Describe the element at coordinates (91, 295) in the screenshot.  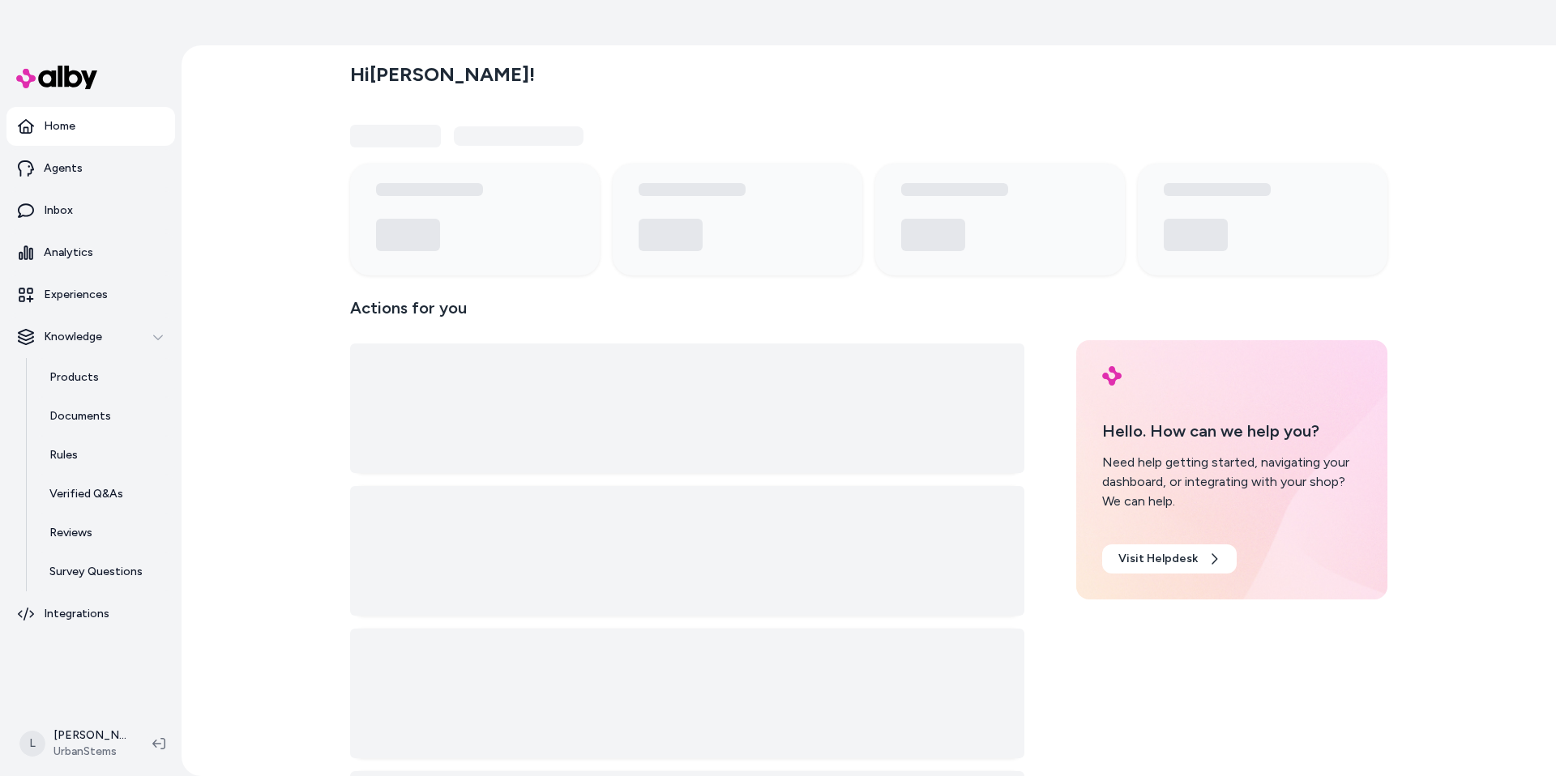
I see `a: Experiences` at that location.